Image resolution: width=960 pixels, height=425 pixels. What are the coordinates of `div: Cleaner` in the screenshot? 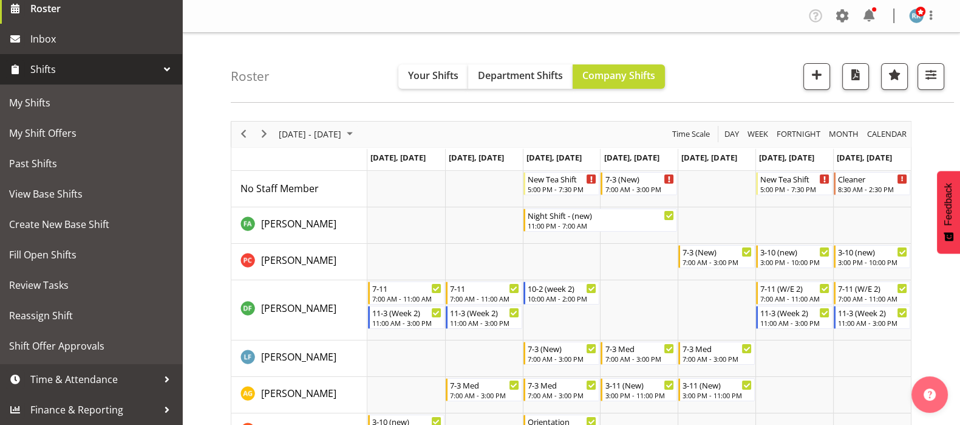 It's located at (873, 179).